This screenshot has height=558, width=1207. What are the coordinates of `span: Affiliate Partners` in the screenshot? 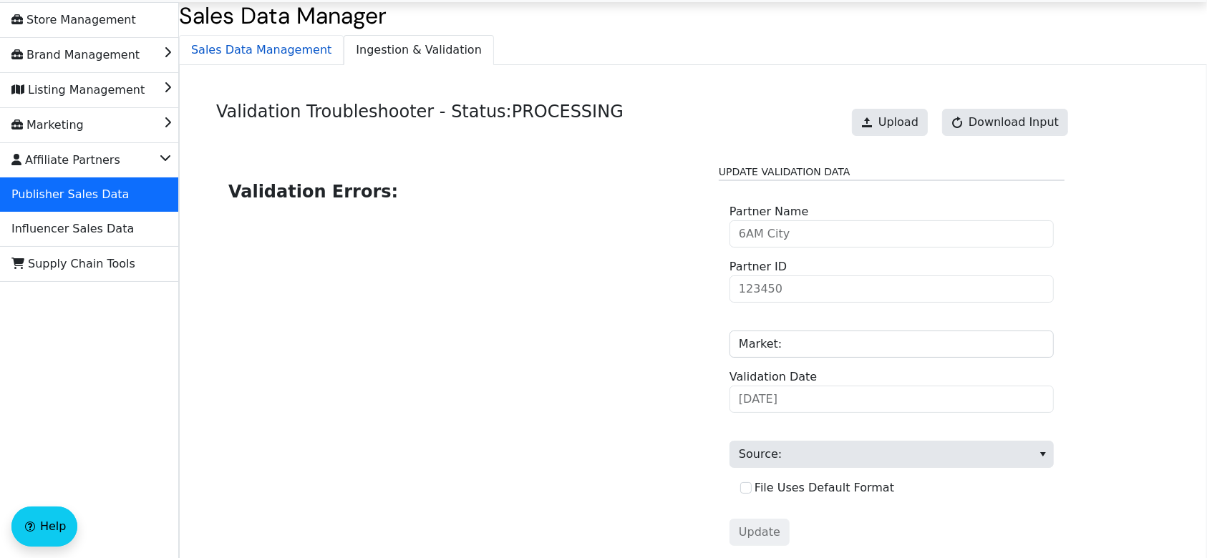 It's located at (66, 160).